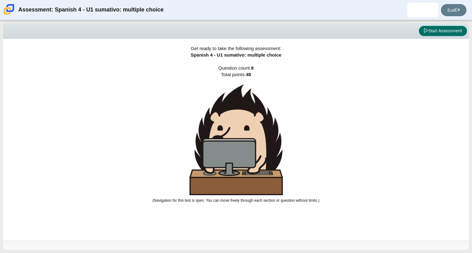 Image resolution: width=472 pixels, height=253 pixels. What do you see at coordinates (423, 10) in the screenshot?
I see `img: ramses.uribe.Gk09oR` at bounding box center [423, 10].